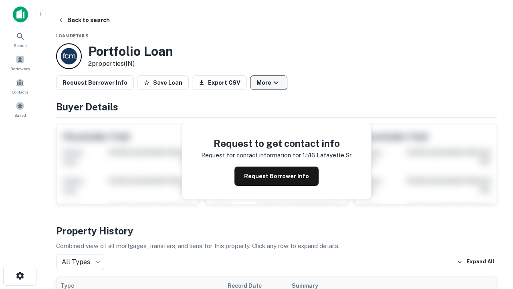 The image size is (513, 289). Describe the element at coordinates (20, 69) in the screenshot. I see `span: Borrowers` at that location.